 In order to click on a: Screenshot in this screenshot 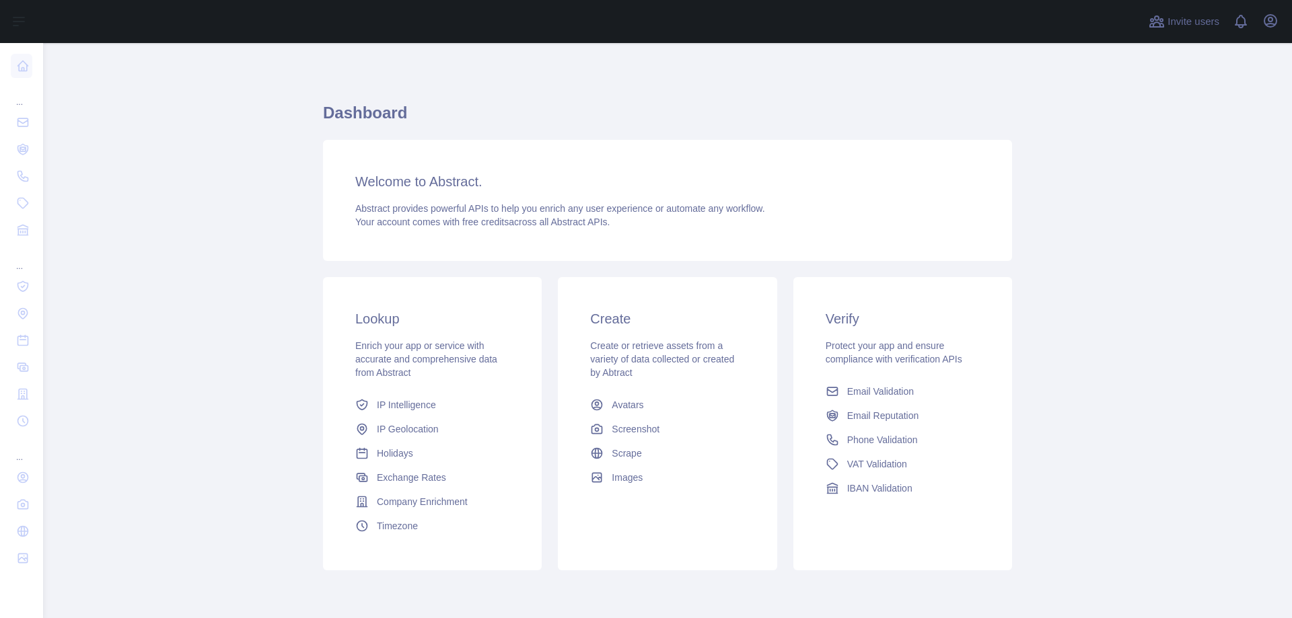, I will do `click(667, 429)`.